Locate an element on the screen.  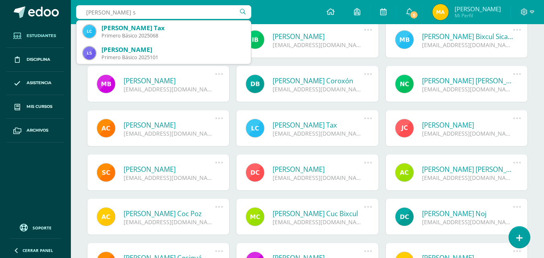
img: 2a5d2989559cb64b5d8624aa7c7fe0de.png is located at coordinates (441, 12).